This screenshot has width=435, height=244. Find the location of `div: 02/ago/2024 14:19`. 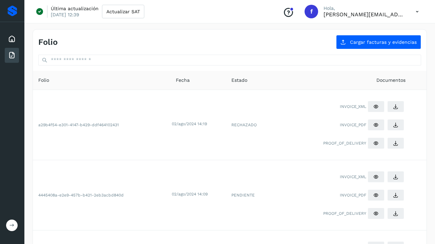

div: 02/ago/2024 14:19 is located at coordinates (198, 124).